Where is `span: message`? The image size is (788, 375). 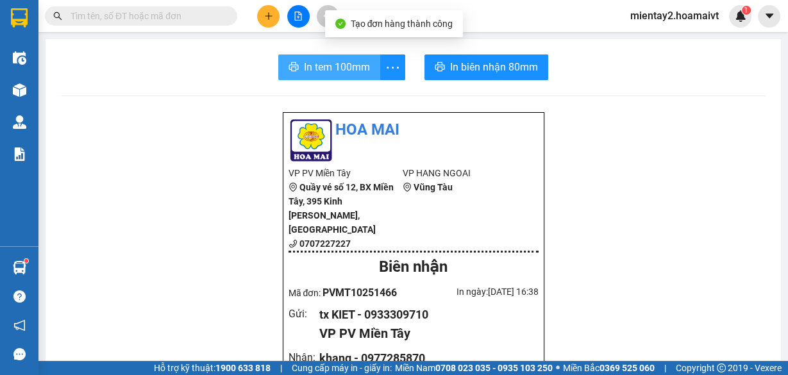
span: message is located at coordinates (19, 354).